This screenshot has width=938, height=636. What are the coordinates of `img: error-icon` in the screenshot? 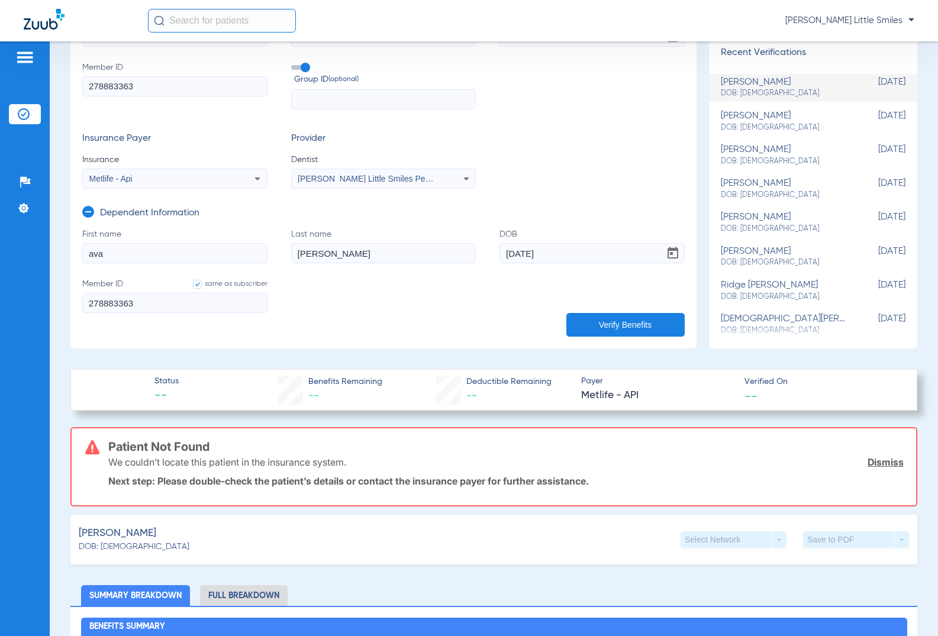 It's located at (92, 447).